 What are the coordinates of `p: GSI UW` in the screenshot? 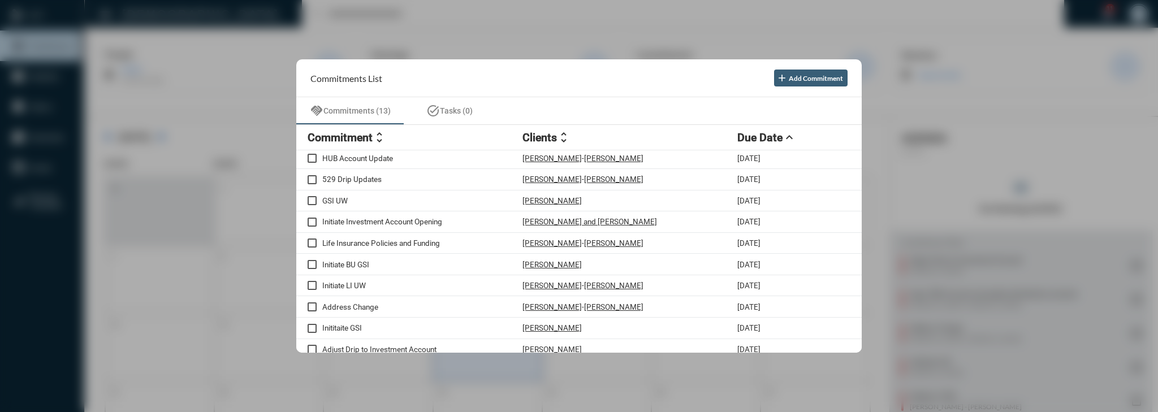 It's located at (422, 201).